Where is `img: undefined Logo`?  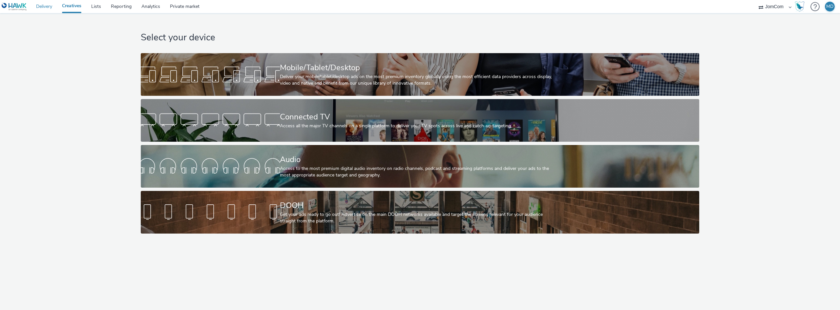
img: undefined Logo is located at coordinates (14, 7).